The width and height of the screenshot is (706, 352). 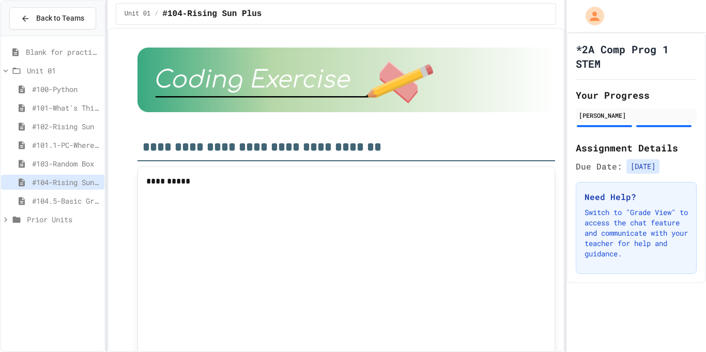 I want to click on span: #100-Python, so click(x=66, y=89).